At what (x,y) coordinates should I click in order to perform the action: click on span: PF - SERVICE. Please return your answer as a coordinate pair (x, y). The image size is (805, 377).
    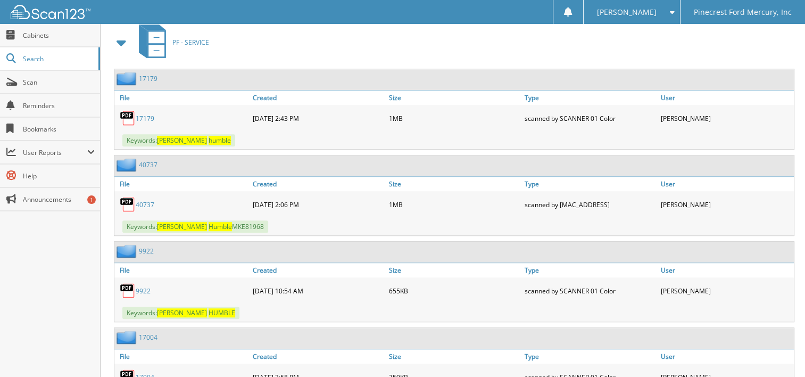
    Looking at the image, I should click on (191, 42).